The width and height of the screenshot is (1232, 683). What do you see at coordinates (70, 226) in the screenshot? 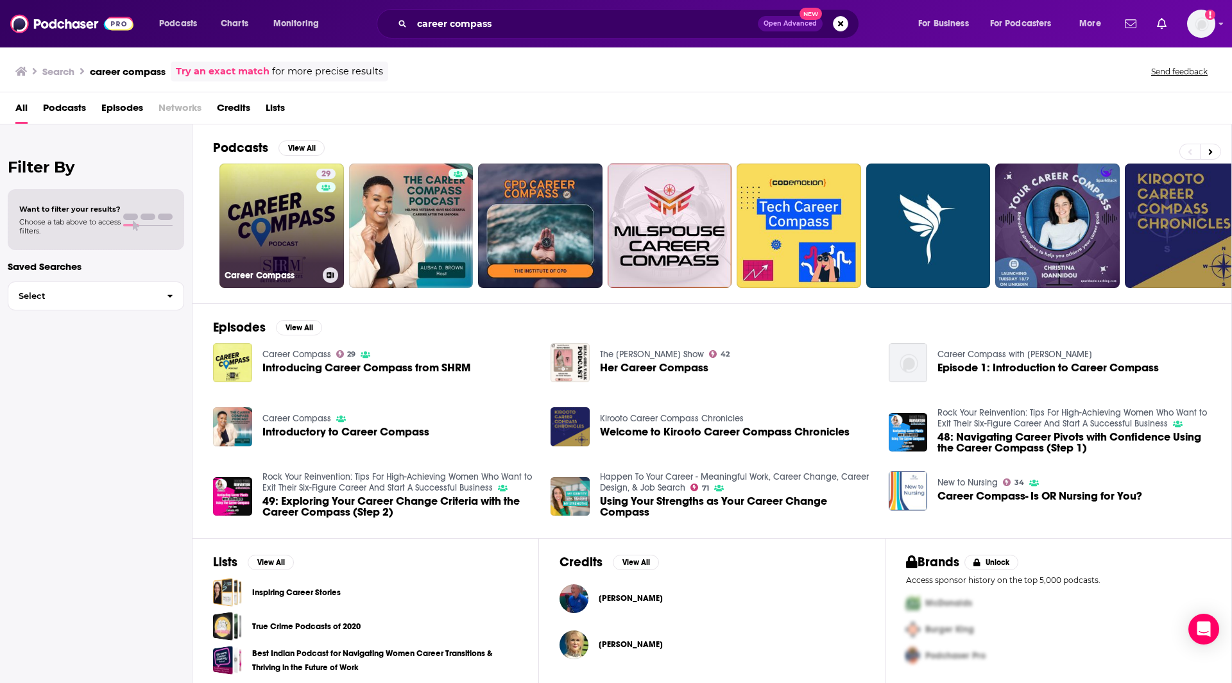
I see `span: Choose a tab above to access filters.` at bounding box center [70, 226].